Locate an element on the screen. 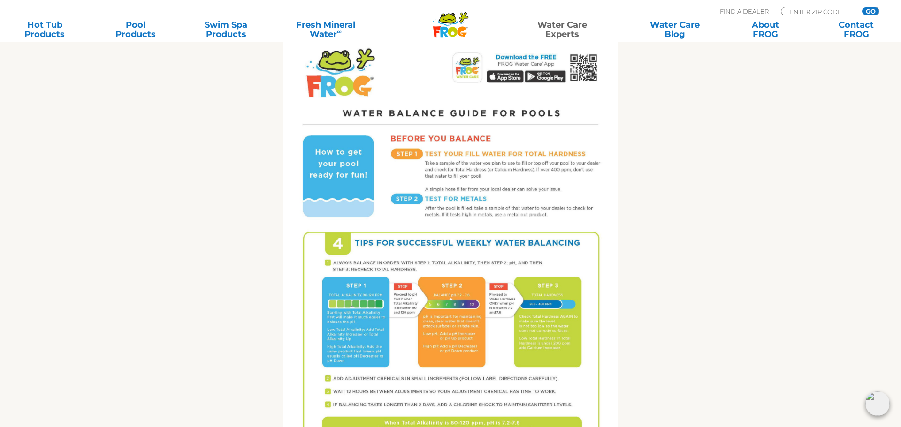 The height and width of the screenshot is (427, 901). a: Hot TubProducts is located at coordinates (45, 30).